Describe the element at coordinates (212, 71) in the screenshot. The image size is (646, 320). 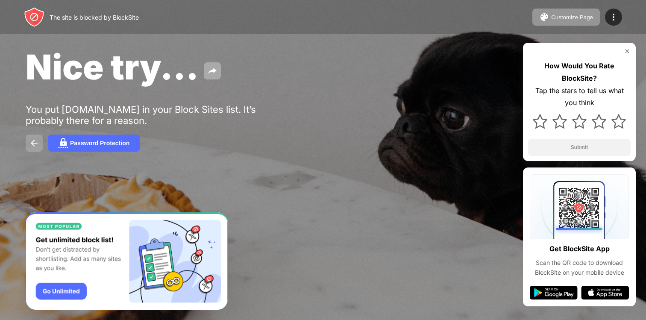
I see `img: share.svg` at that location.